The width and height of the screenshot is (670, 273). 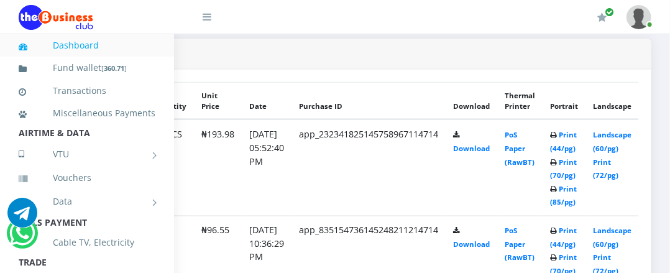 I want to click on a: Miscellaneous Payments, so click(x=87, y=113).